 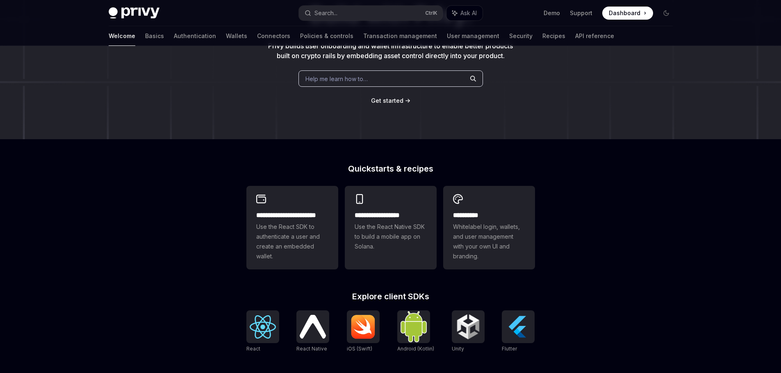 I want to click on a: User management, so click(x=473, y=36).